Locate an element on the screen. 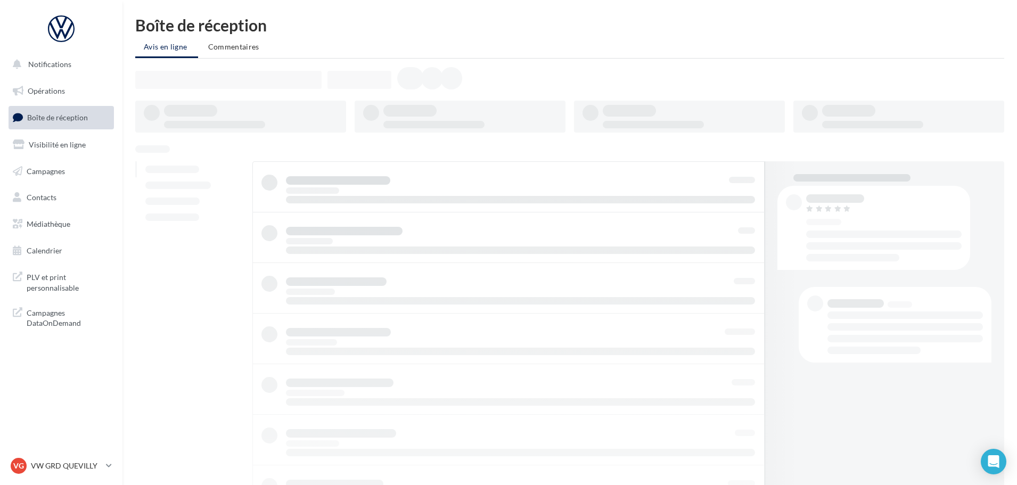 This screenshot has width=1017, height=485. a: Campagnes DataOnDemand is located at coordinates (61, 317).